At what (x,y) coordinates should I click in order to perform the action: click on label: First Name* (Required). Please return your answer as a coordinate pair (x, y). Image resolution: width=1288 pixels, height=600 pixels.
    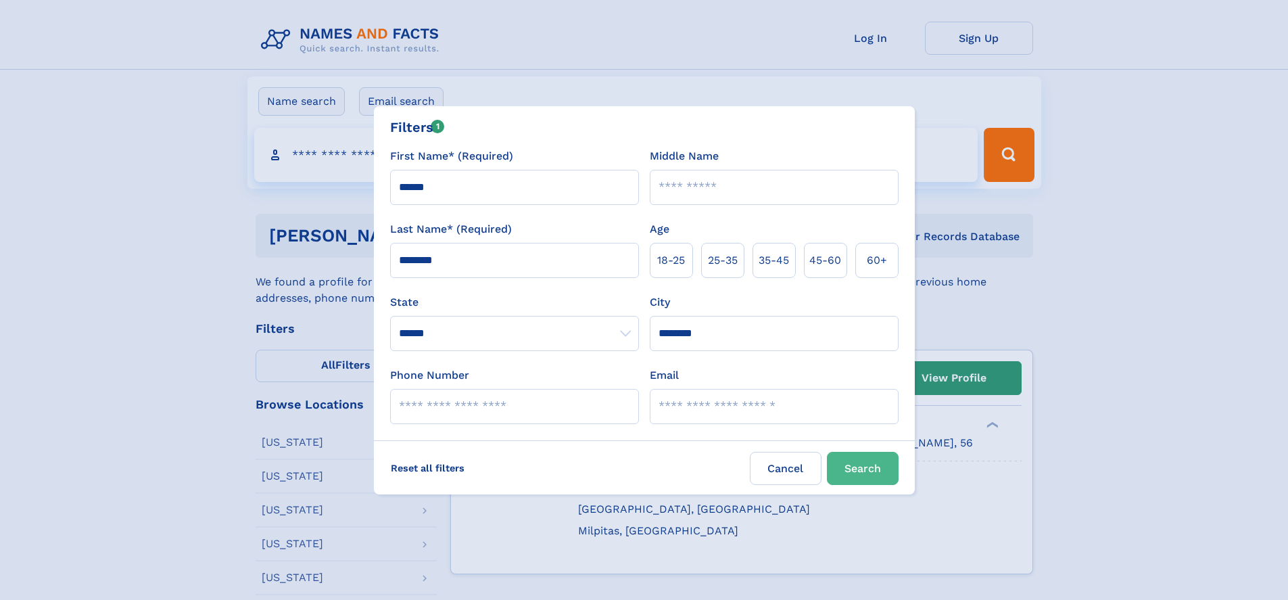
    Looking at the image, I should click on (451, 156).